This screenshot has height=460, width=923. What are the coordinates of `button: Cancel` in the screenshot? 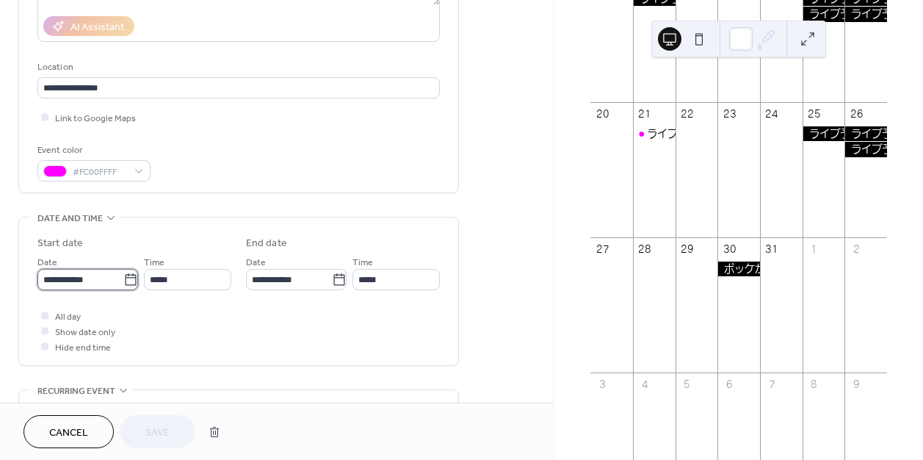 It's located at (68, 431).